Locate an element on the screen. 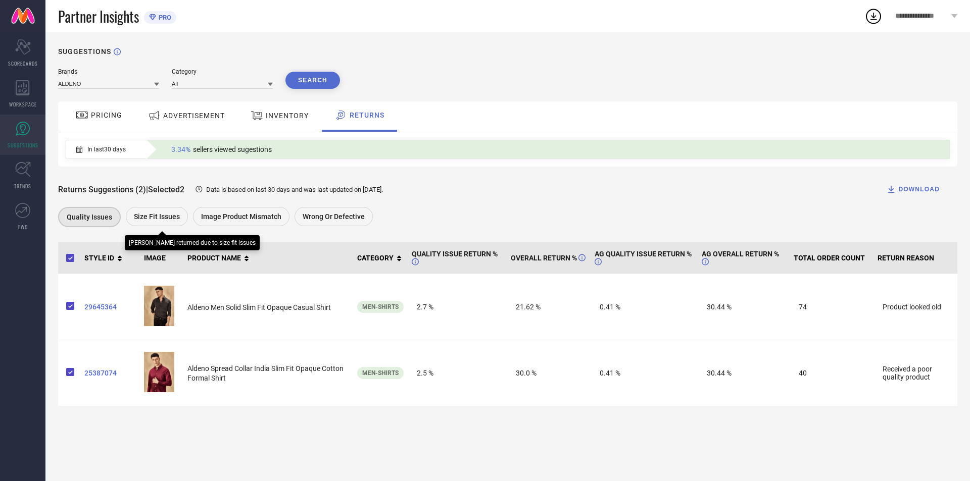 Image resolution: width=970 pixels, height=481 pixels. span: Size fit issues is located at coordinates (157, 217).